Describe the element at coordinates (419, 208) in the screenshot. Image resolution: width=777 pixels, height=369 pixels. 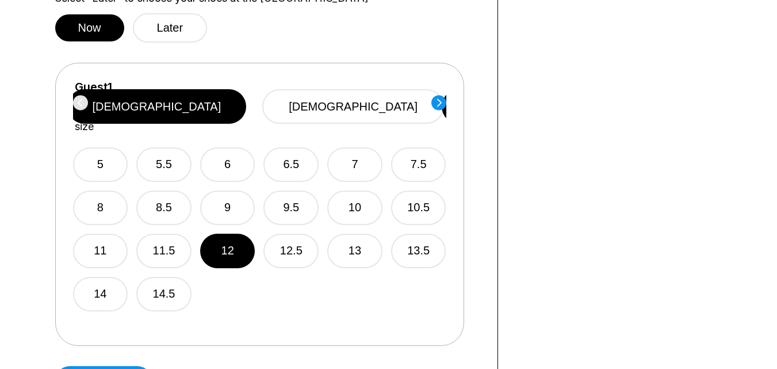
I see `button: 10.5` at that location.